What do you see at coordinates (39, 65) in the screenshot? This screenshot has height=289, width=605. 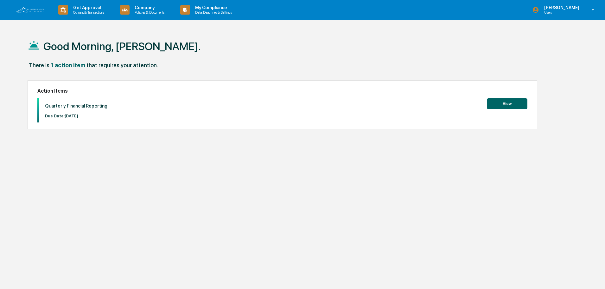 I see `div: There is` at bounding box center [39, 65].